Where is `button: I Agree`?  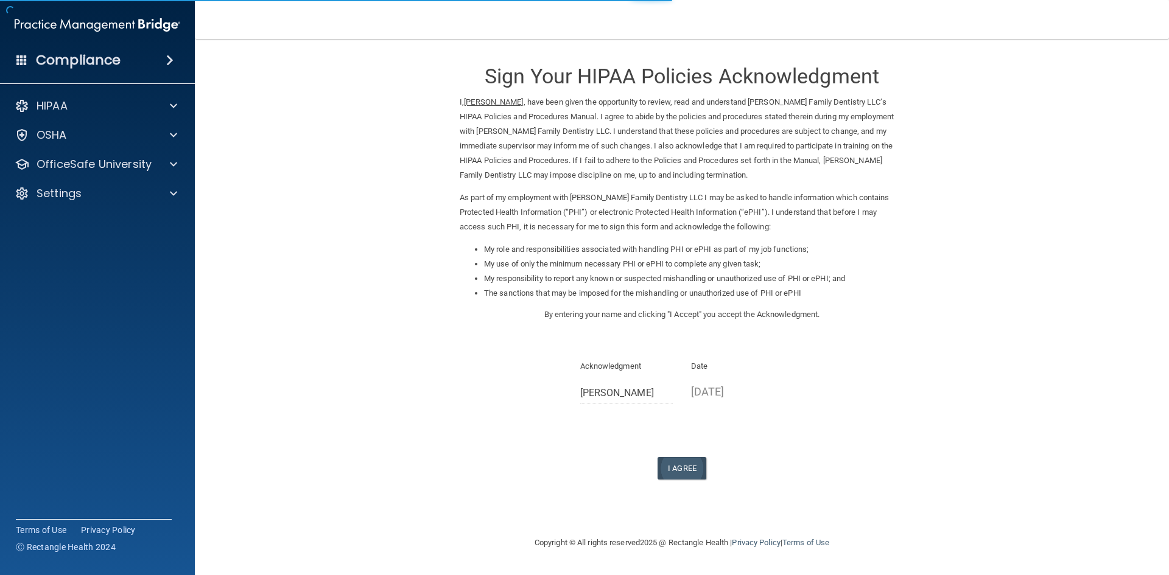
button: I Agree is located at coordinates (682, 468).